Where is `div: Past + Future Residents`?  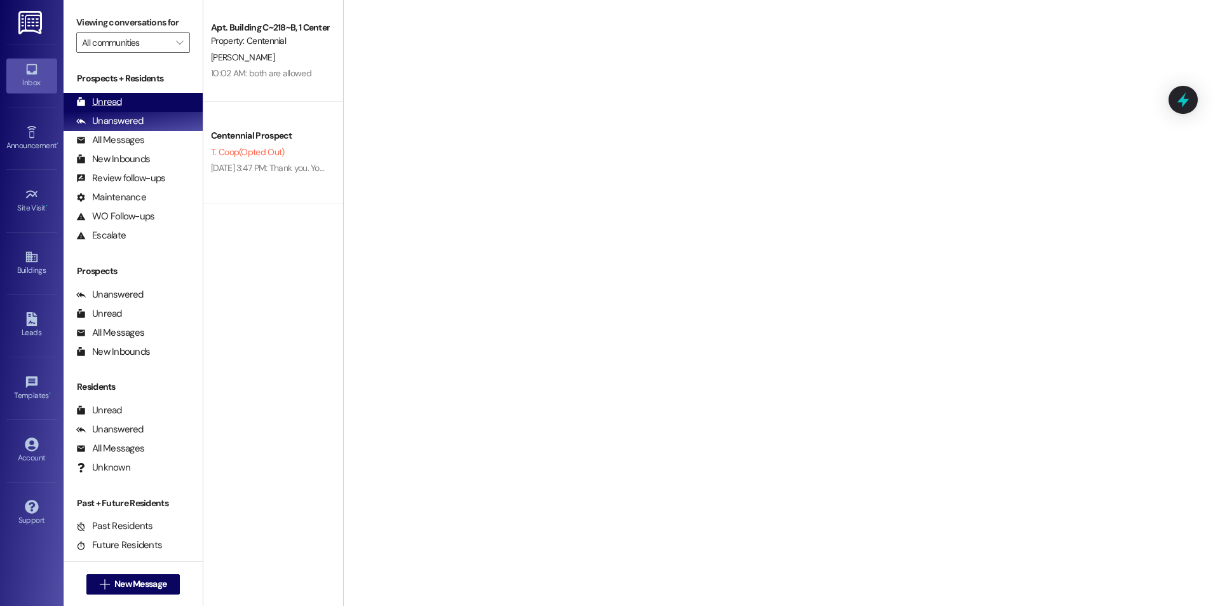 div: Past + Future Residents is located at coordinates (133, 503).